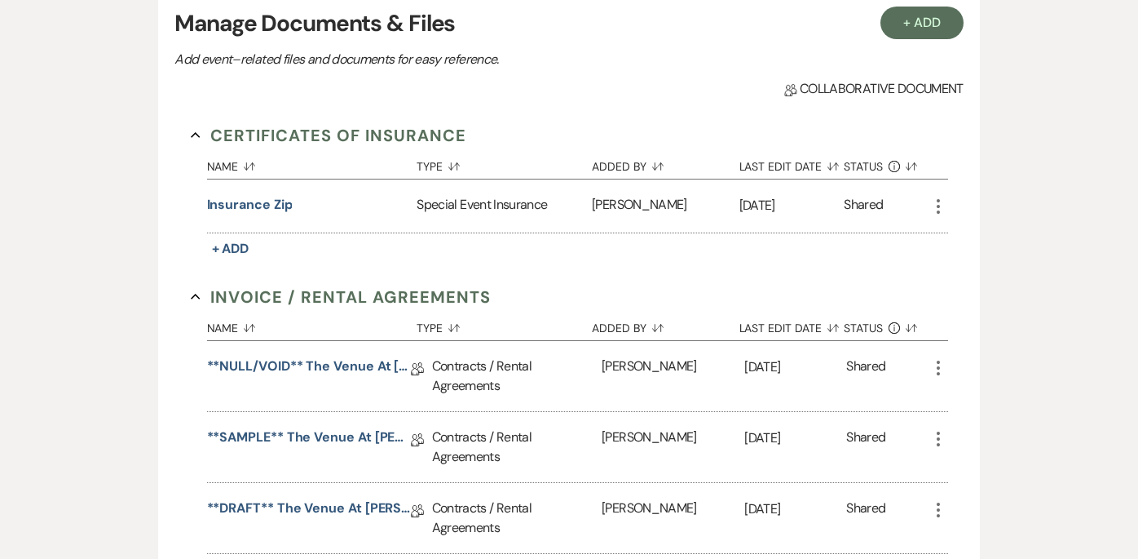 The height and width of the screenshot is (559, 1138). Describe the element at coordinates (569, 24) in the screenshot. I see `h3: Manage Documents & Files` at that location.